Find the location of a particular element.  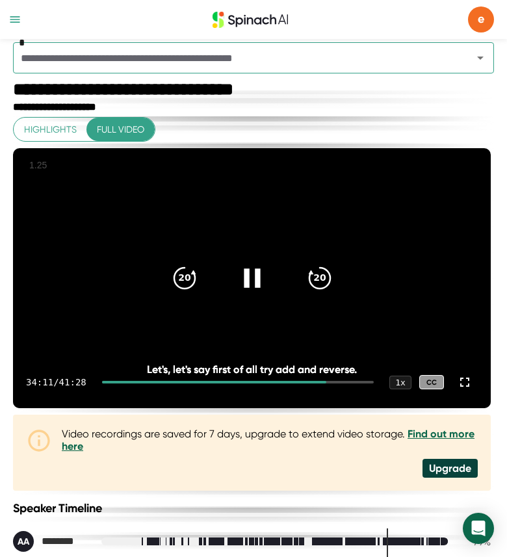

span: Full video is located at coordinates (120, 129).